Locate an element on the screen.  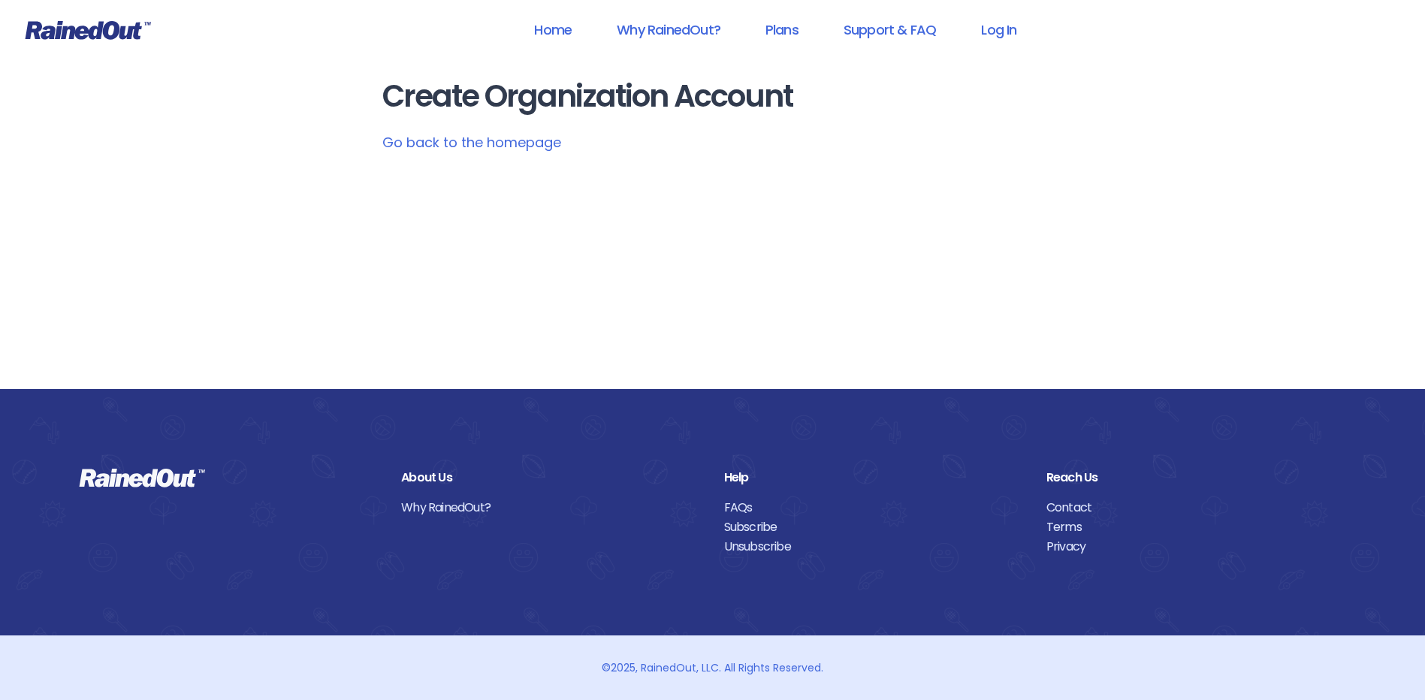
a: Contact is located at coordinates (1196, 508).